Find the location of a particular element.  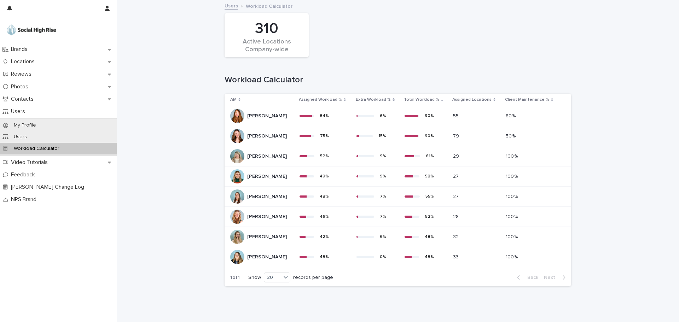

div: 58 % is located at coordinates (429, 176).